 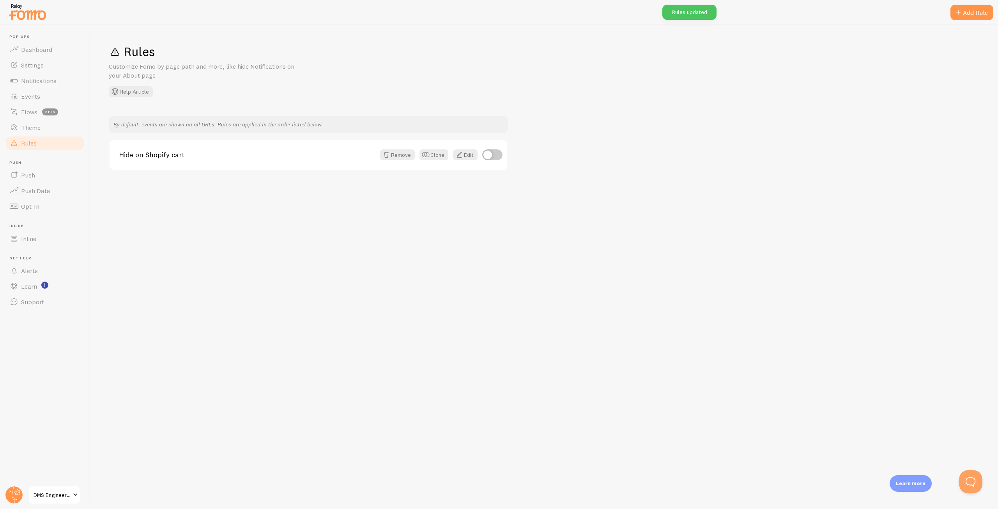 What do you see at coordinates (45, 143) in the screenshot?
I see `a: Rules` at bounding box center [45, 143].